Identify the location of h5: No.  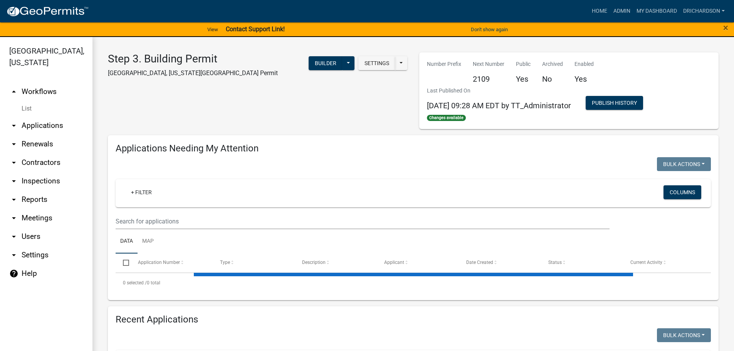
(553, 79).